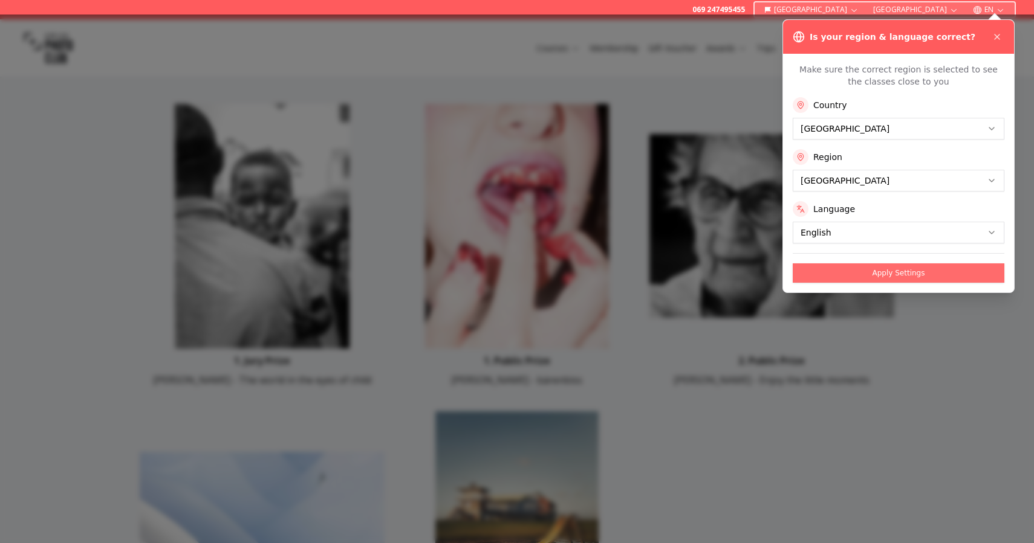 The width and height of the screenshot is (1034, 543). What do you see at coordinates (830, 105) in the screenshot?
I see `label: Country` at bounding box center [830, 105].